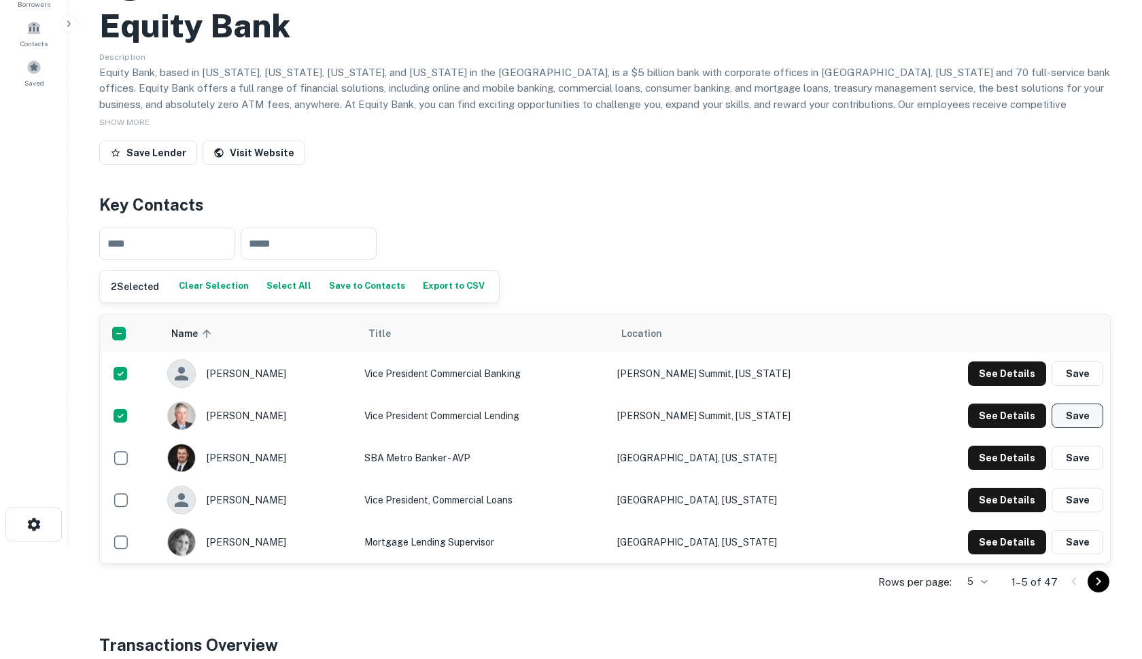 The image size is (1142, 659). Describe the element at coordinates (367, 287) in the screenshot. I see `button: Save to Contacts` at that location.